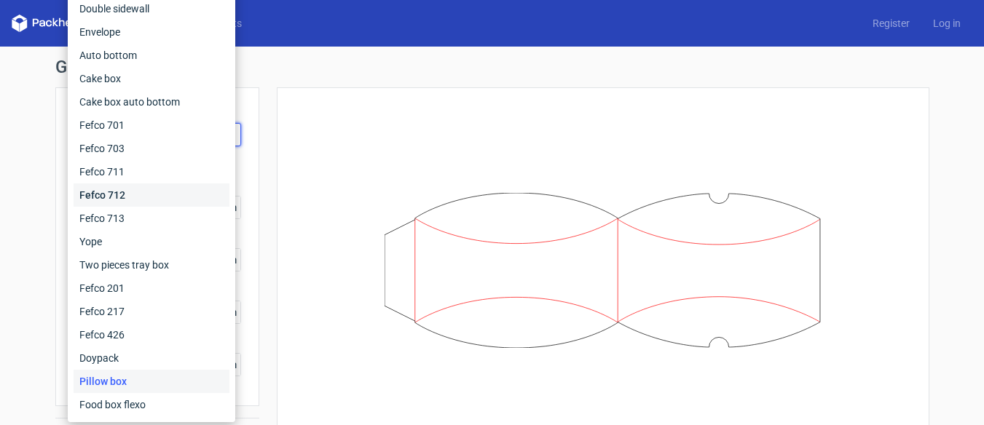  What do you see at coordinates (151, 172) in the screenshot?
I see `div: Fefco 711` at bounding box center [151, 172].